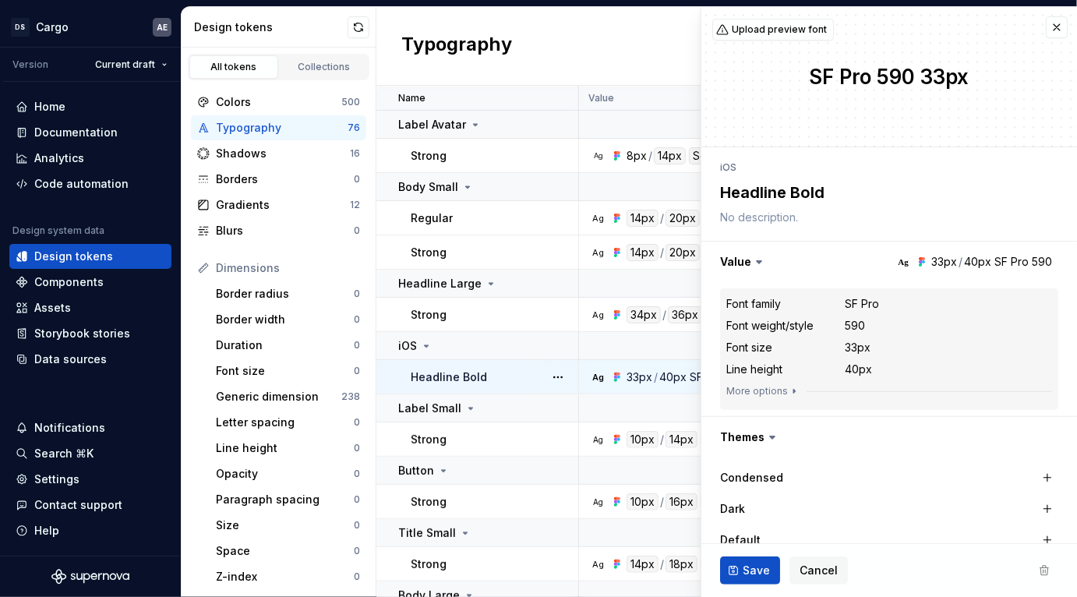 The width and height of the screenshot is (1077, 597). I want to click on button: Contact support, so click(90, 505).